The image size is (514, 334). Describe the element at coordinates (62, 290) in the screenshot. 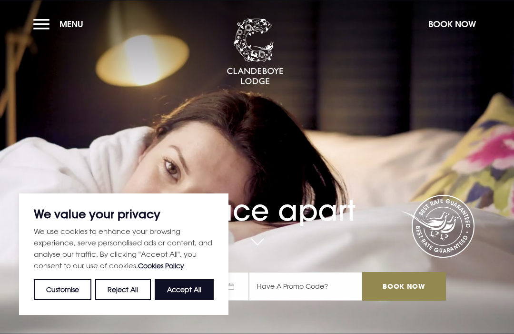

I see `button: Customise` at that location.